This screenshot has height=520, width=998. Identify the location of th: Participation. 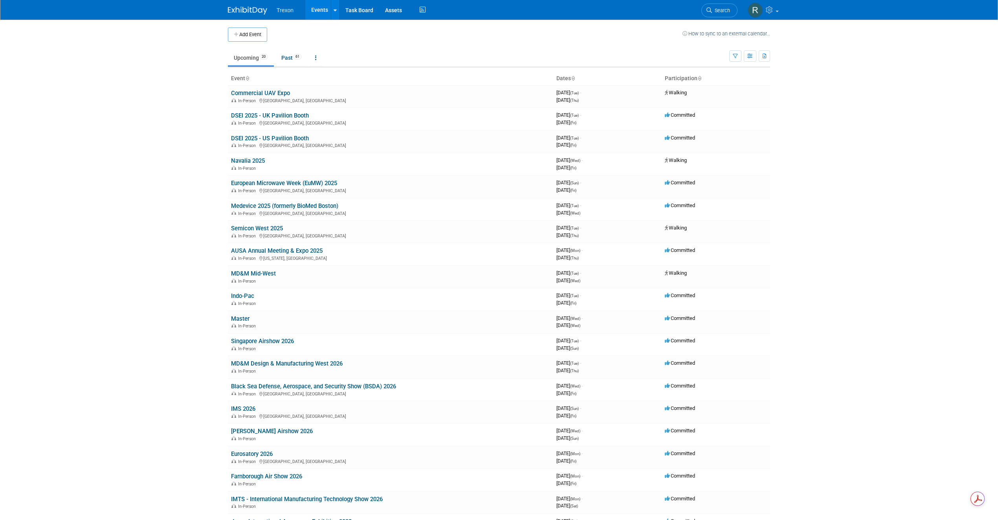
(716, 79).